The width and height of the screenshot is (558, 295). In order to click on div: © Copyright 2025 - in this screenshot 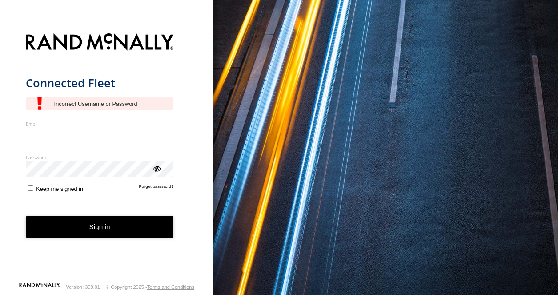, I will do `click(150, 287)`.